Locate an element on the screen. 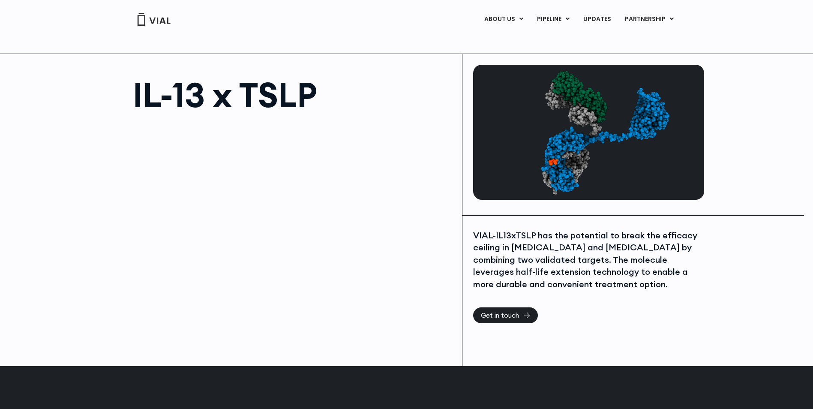 This screenshot has width=813, height=409. span: Get in touch is located at coordinates (500, 315).